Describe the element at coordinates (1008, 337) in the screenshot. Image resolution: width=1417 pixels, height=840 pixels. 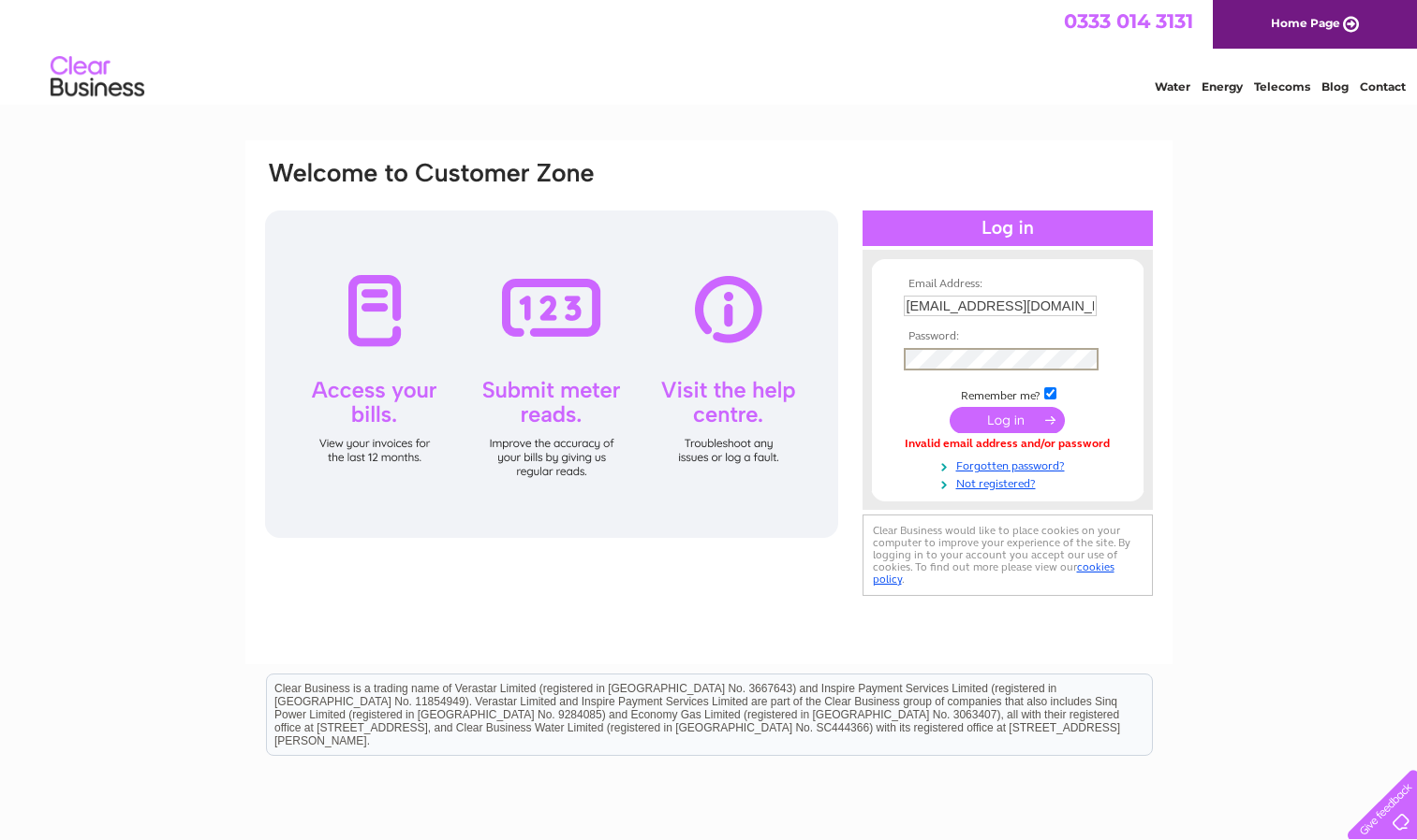
I see `th: Password:` at that location.